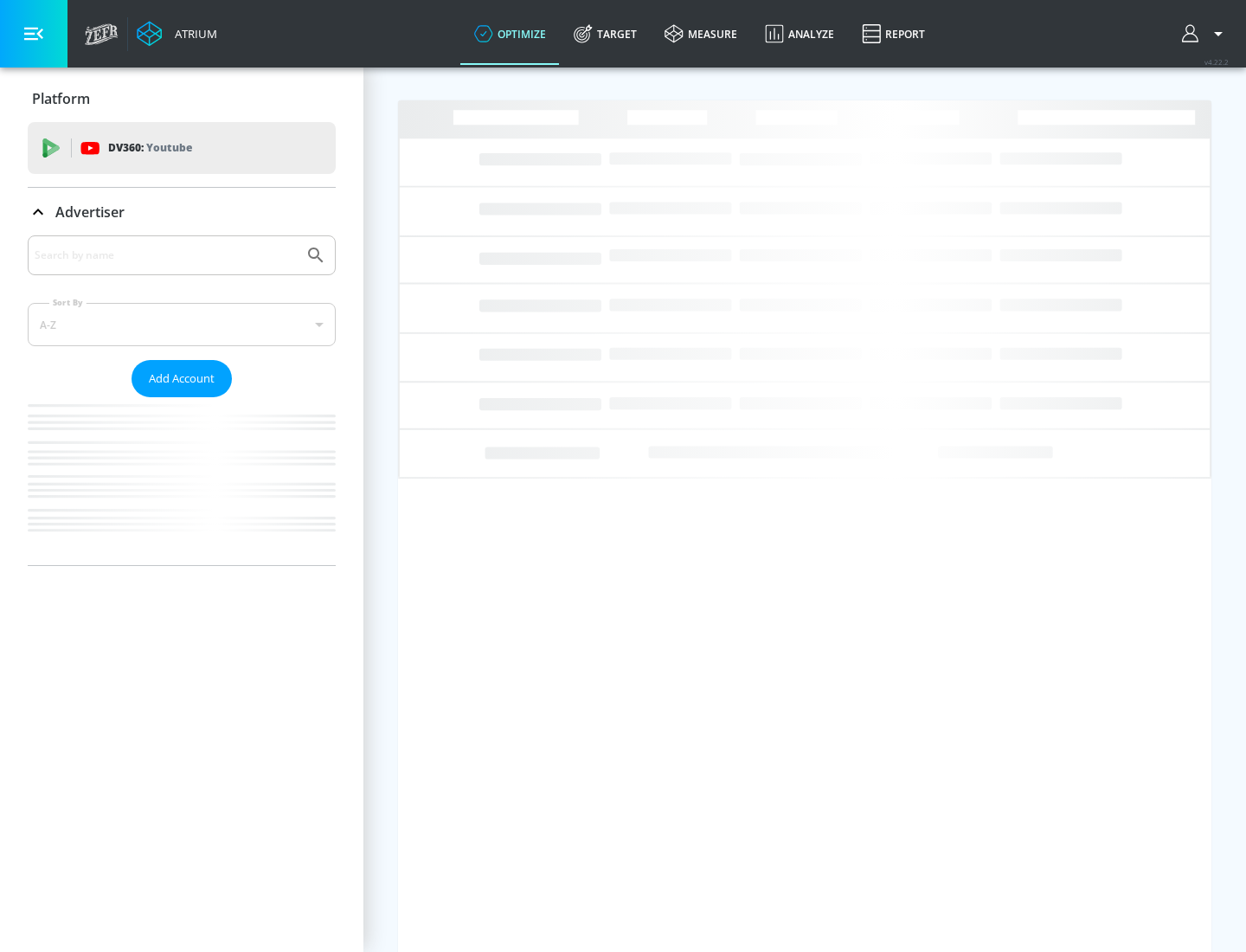  What do you see at coordinates (181, 148) in the screenshot?
I see `div: DV360: Youtube` at bounding box center [181, 148].